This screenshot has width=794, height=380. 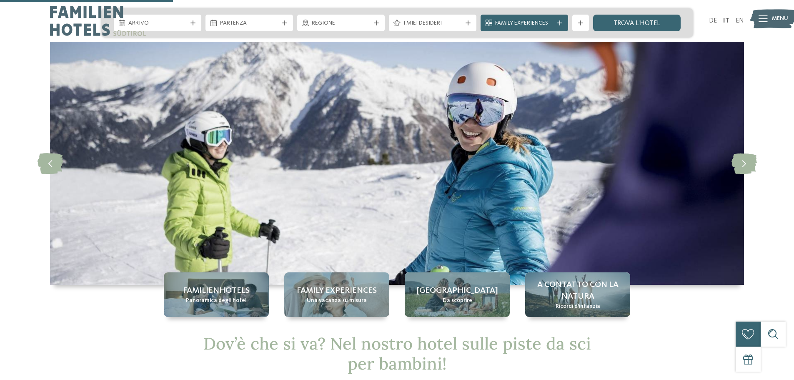 I want to click on span: A contatto con la natura, so click(x=578, y=290).